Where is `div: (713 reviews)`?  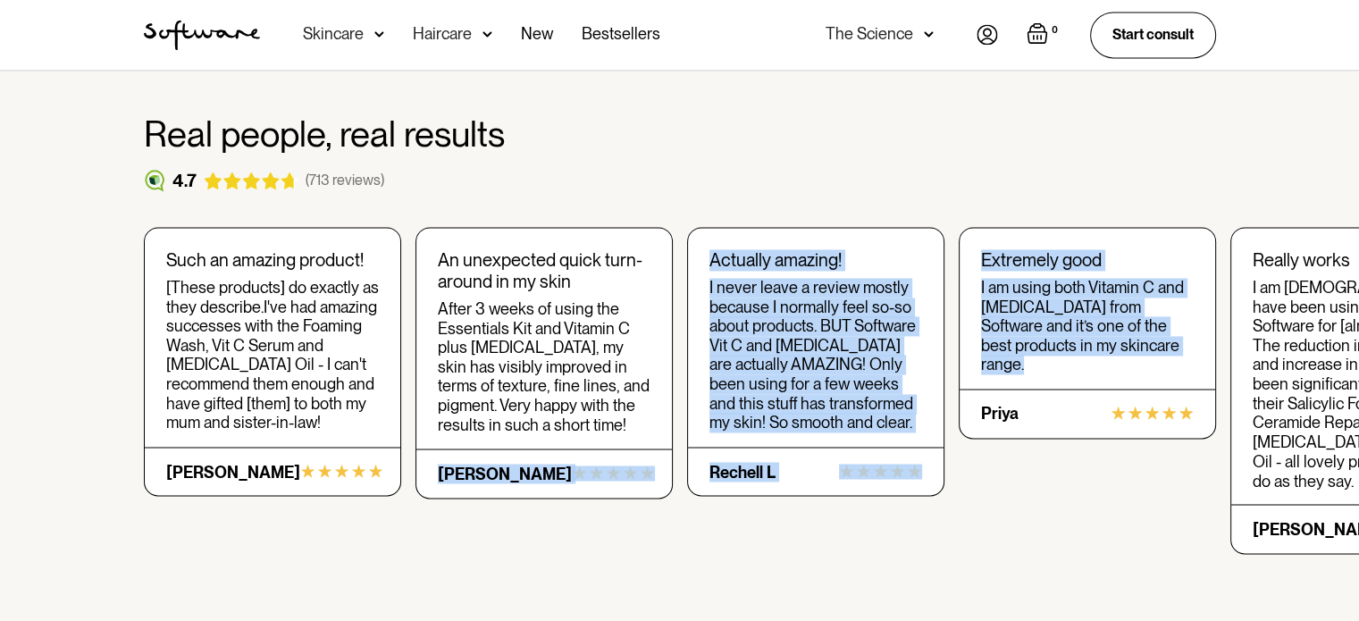 div: (713 reviews) is located at coordinates (345, 180).